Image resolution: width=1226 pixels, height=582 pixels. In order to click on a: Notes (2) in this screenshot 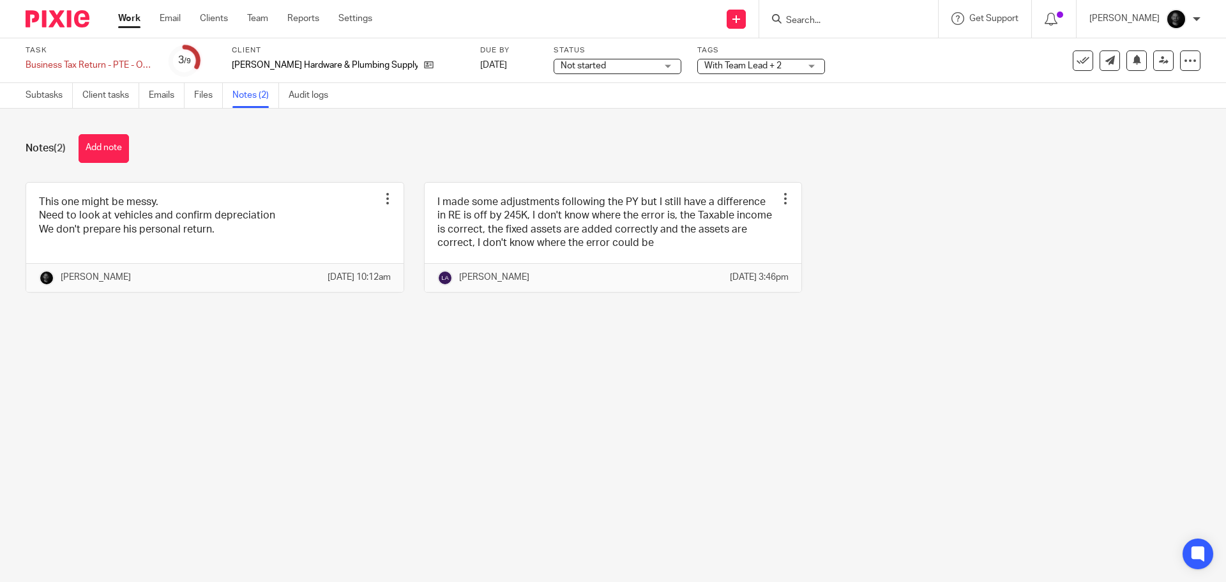, I will do `click(255, 95)`.